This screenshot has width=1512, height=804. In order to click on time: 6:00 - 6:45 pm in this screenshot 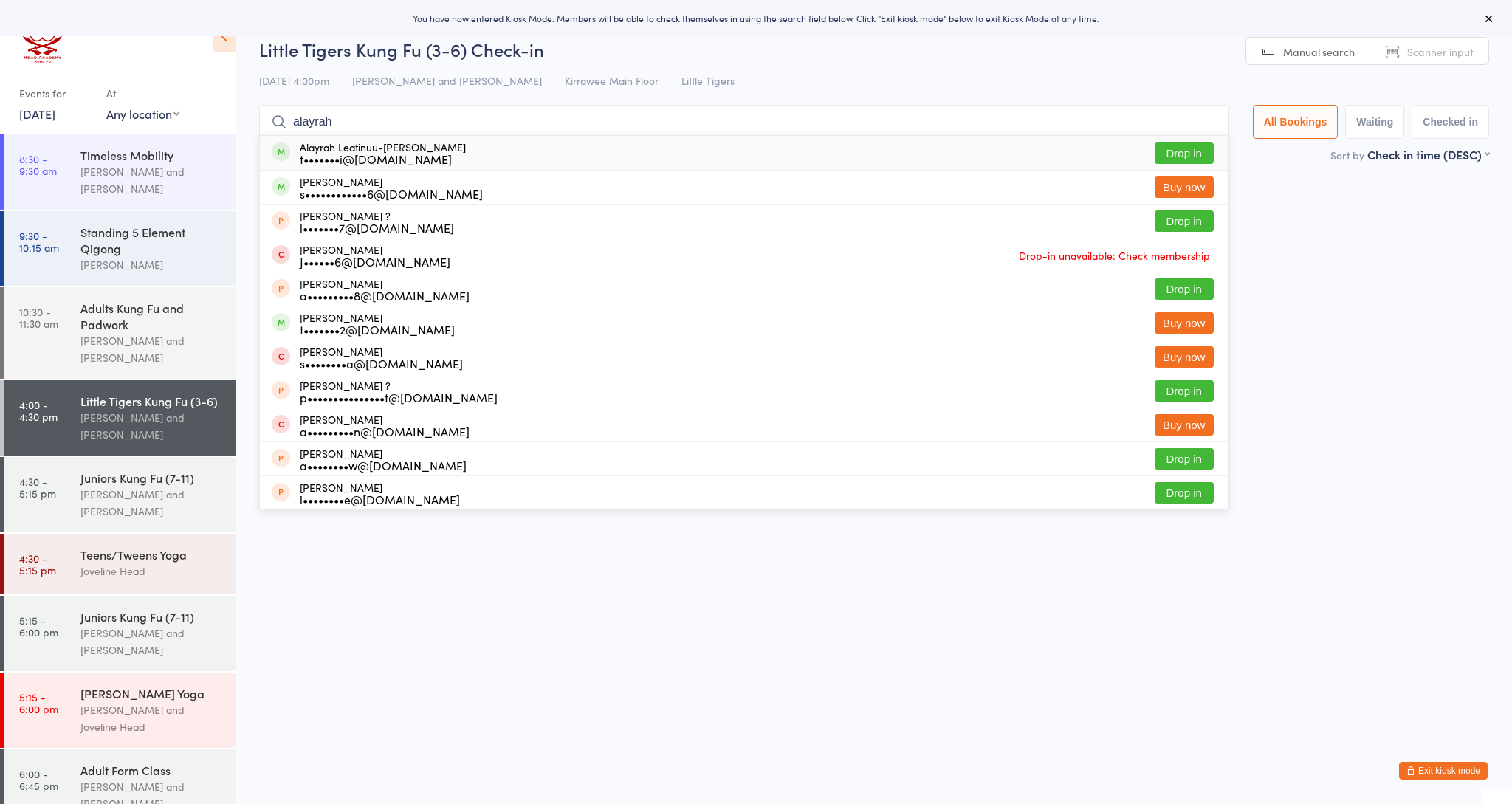, I will do `click(39, 780)`.